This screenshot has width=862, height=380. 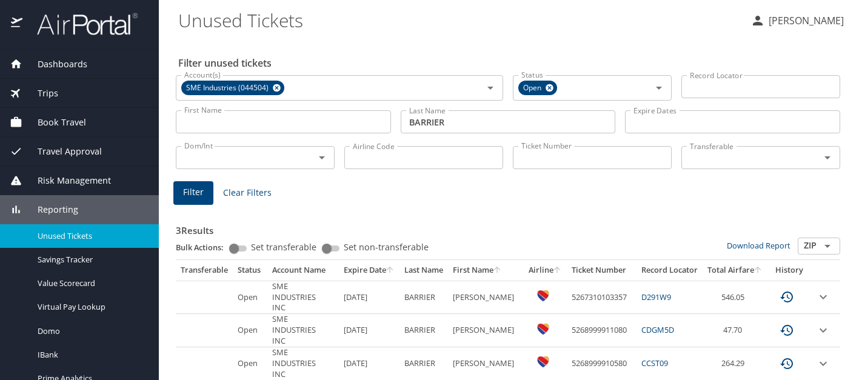 What do you see at coordinates (303, 270) in the screenshot?
I see `th: Account Name` at bounding box center [303, 270].